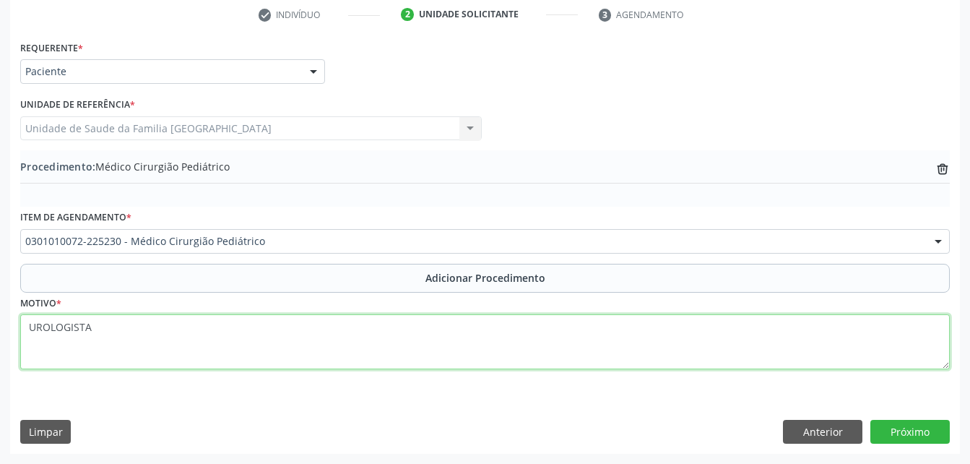  Describe the element at coordinates (76, 217) in the screenshot. I see `label: Item de agendamento` at that location.